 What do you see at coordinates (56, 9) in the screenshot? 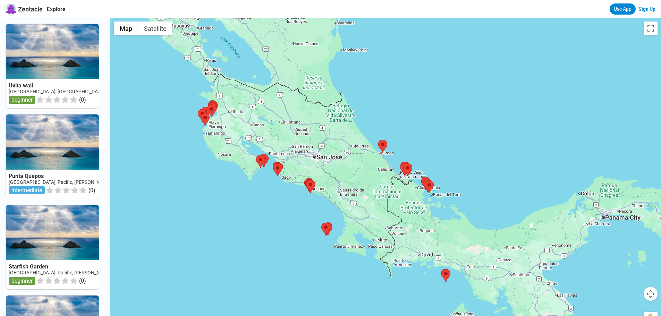
I see `a: Explore` at bounding box center [56, 9].